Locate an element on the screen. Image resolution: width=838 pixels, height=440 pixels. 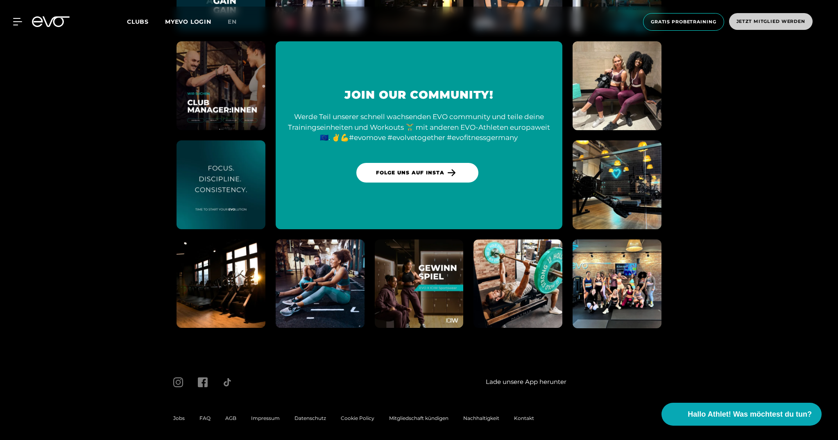
span: Hallo Athlet! Was möchtest du tun? is located at coordinates (749, 414).